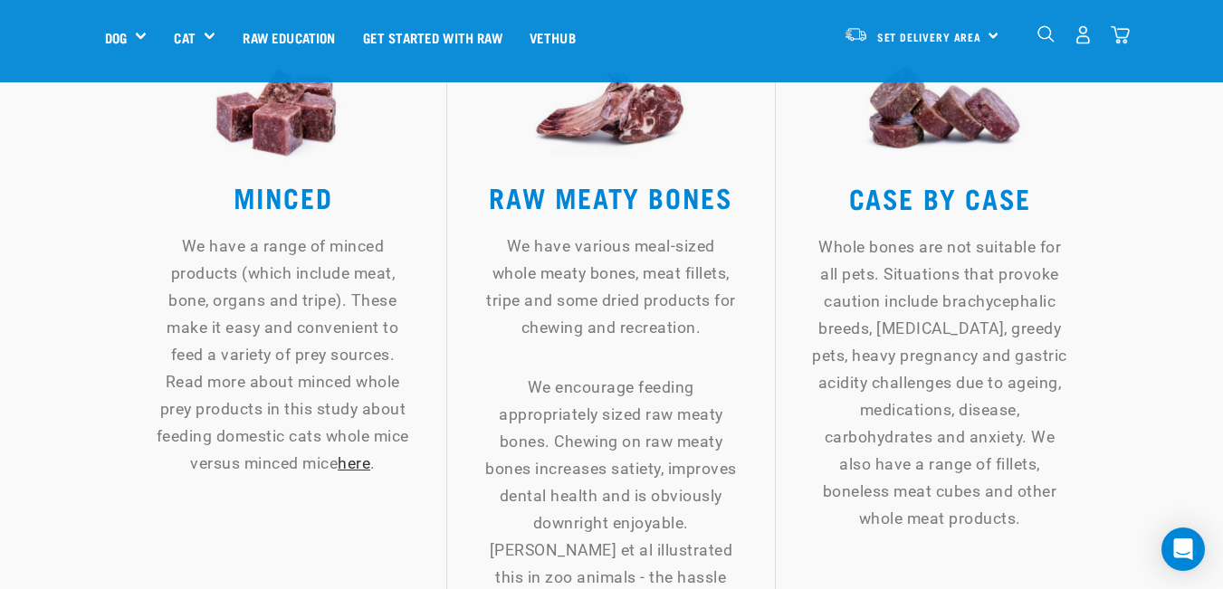 Image resolution: width=1223 pixels, height=589 pixels. I want to click on a: Get started with Raw, so click(433, 37).